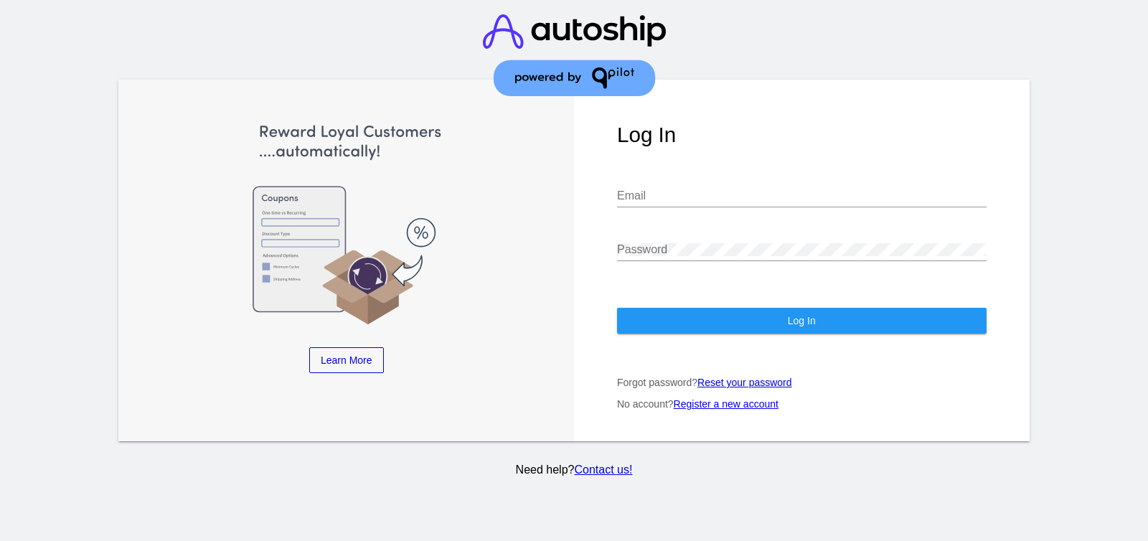 Image resolution: width=1148 pixels, height=541 pixels. Describe the element at coordinates (745, 382) in the screenshot. I see `a: Reset your password` at that location.